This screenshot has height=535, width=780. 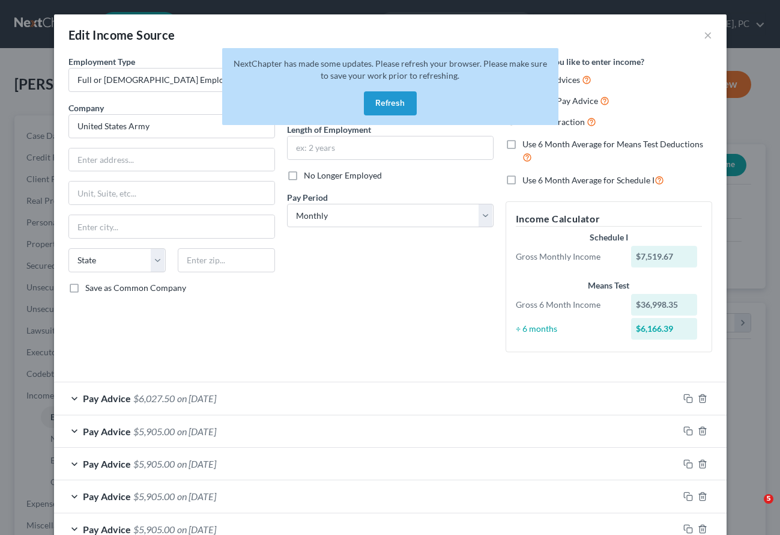 I want to click on span: Pay Period, so click(x=307, y=197).